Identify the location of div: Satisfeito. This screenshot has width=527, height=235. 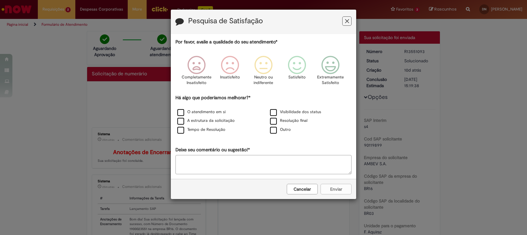
(297, 72).